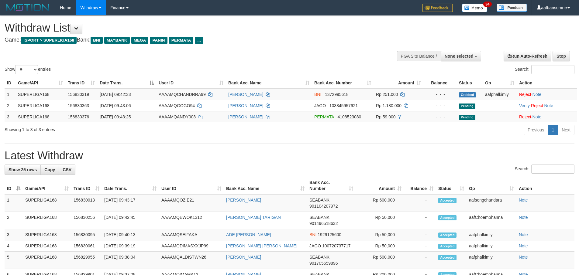  Describe the element at coordinates (78, 95) in the screenshot. I see `span: 156830319` at that location.